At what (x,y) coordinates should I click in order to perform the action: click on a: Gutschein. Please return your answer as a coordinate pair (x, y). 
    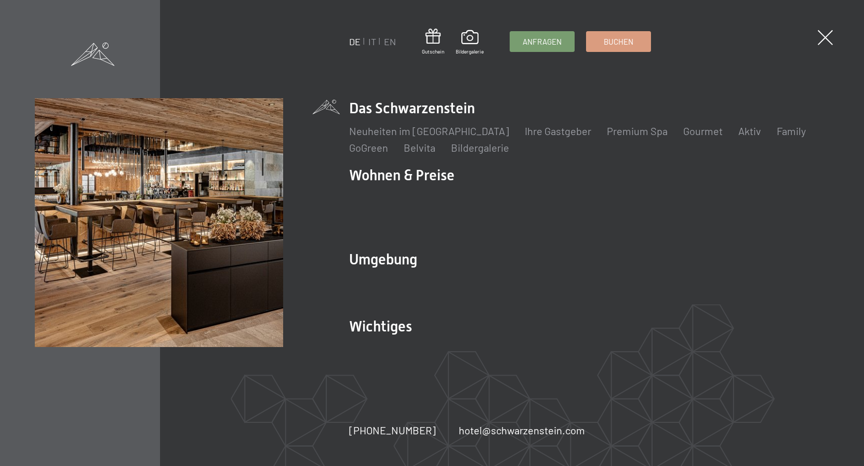
    Looking at the image, I should click on (433, 42).